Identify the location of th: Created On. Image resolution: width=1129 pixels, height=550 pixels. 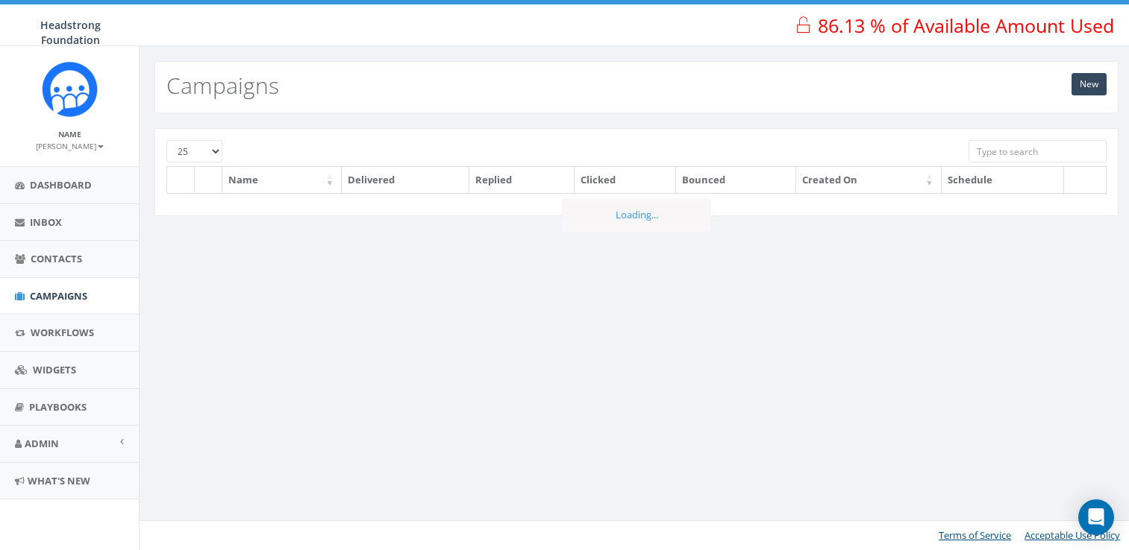
(868, 180).